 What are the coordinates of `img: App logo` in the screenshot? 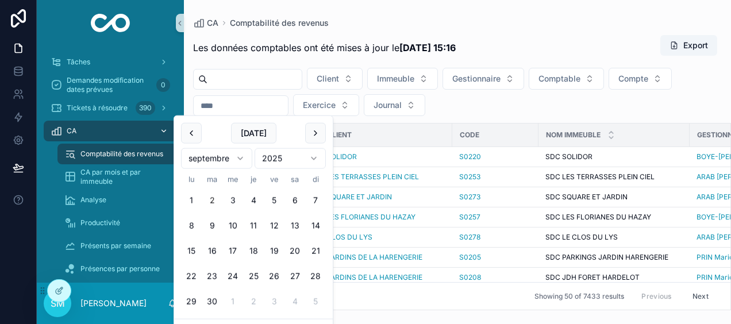 It's located at (110, 23).